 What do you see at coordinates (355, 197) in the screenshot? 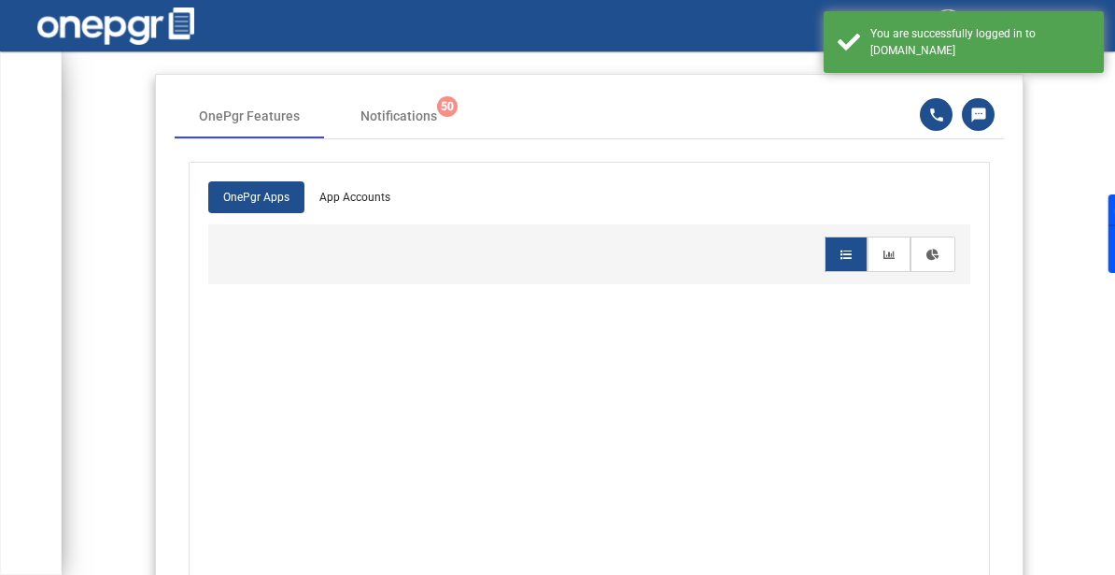
I see `a: App Accounts` at bounding box center [355, 197].